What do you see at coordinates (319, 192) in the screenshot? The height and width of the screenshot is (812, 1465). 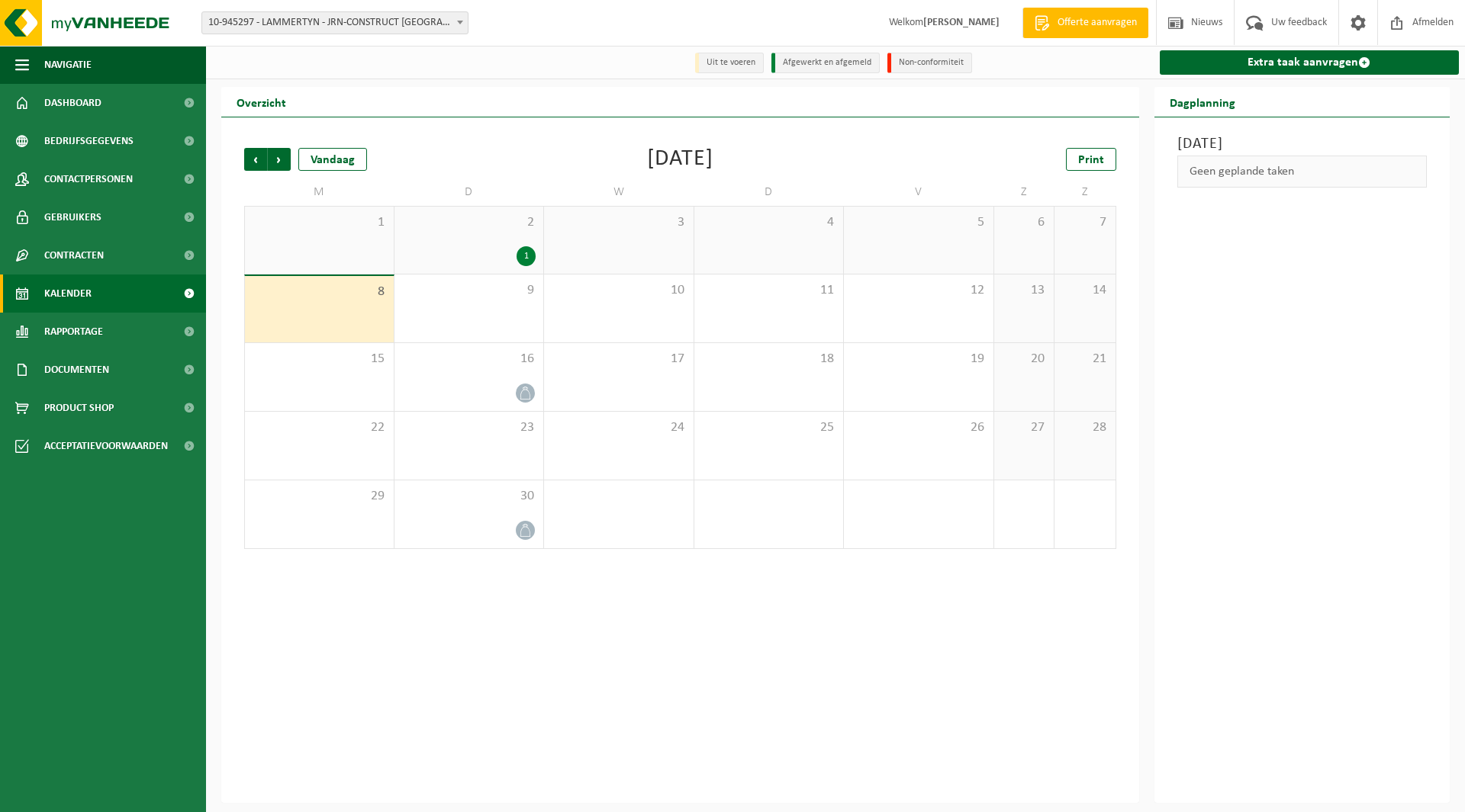 I see `td: M` at bounding box center [319, 192].